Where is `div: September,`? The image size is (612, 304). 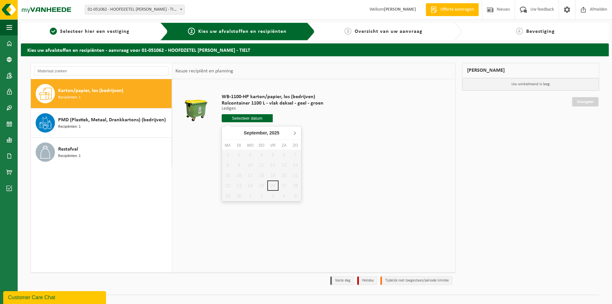 div: September, is located at coordinates (262, 133).